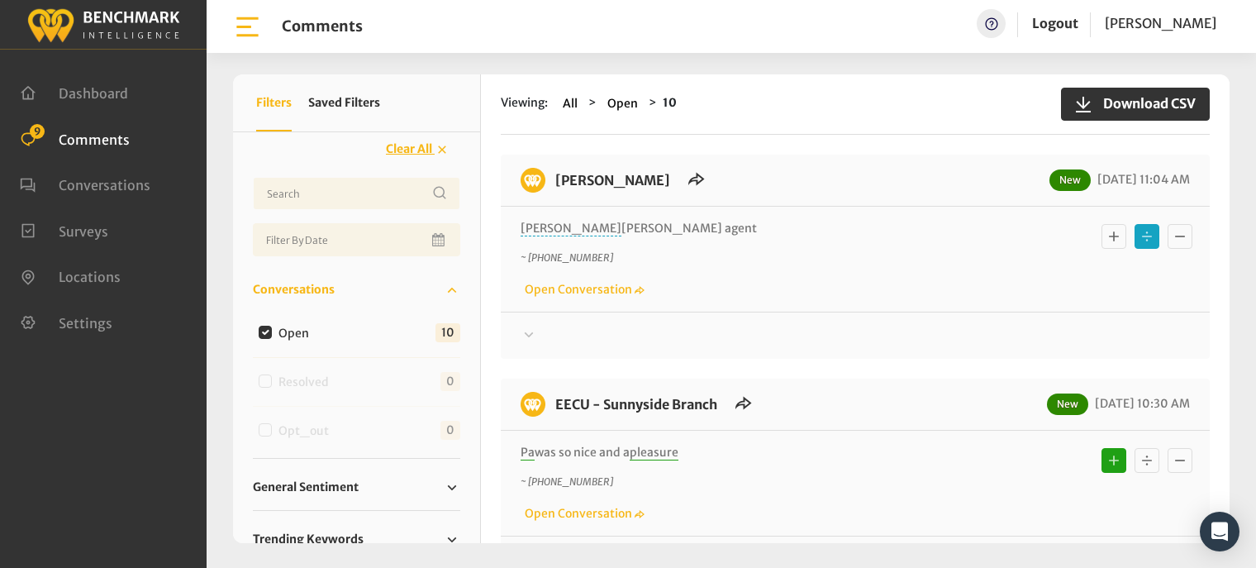 This screenshot has width=1256, height=568. I want to click on span: pleasure, so click(654, 452).